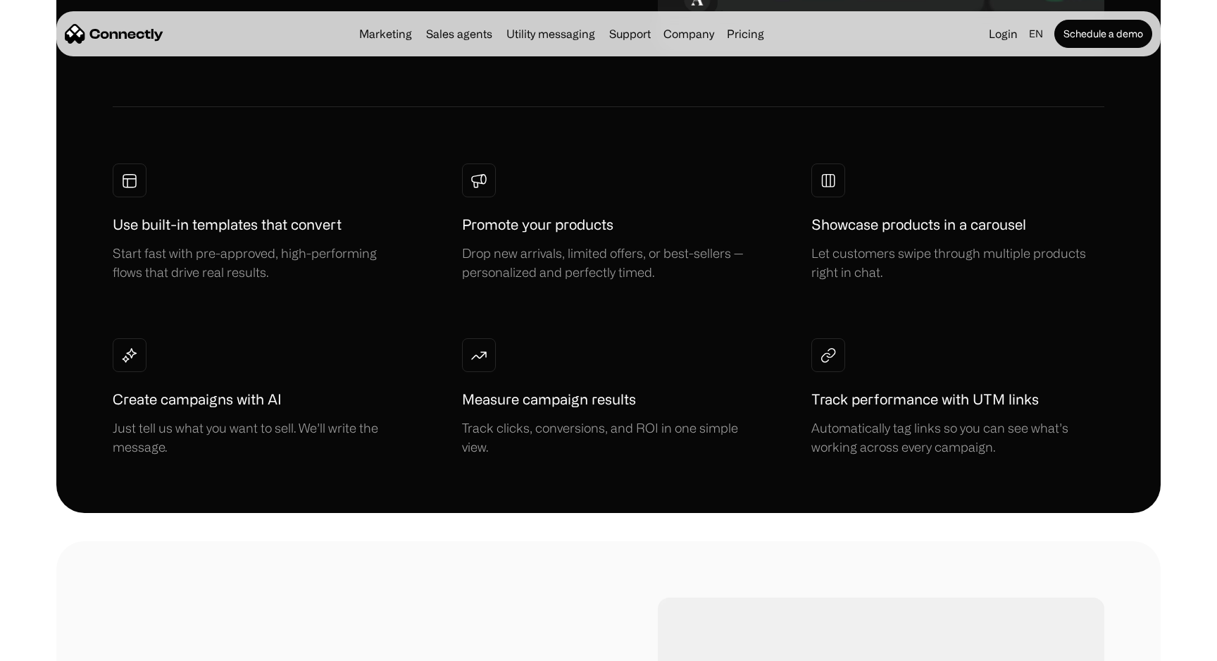 The height and width of the screenshot is (661, 1217). Describe the element at coordinates (197, 399) in the screenshot. I see `h1: Create campaigns with AI` at that location.